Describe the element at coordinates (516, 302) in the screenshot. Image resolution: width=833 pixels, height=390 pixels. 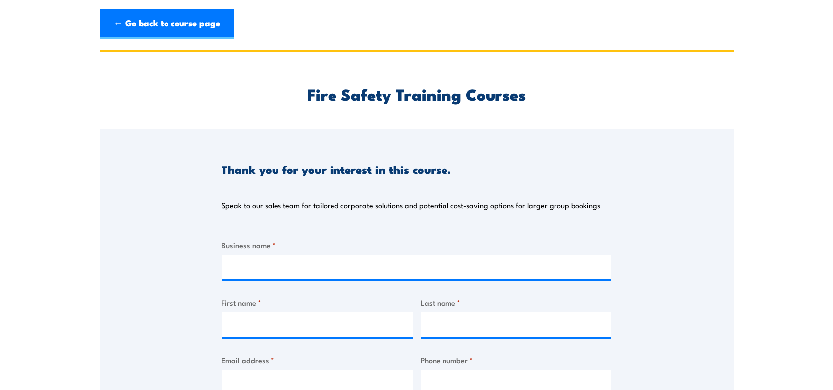
I see `label: Last name` at that location.